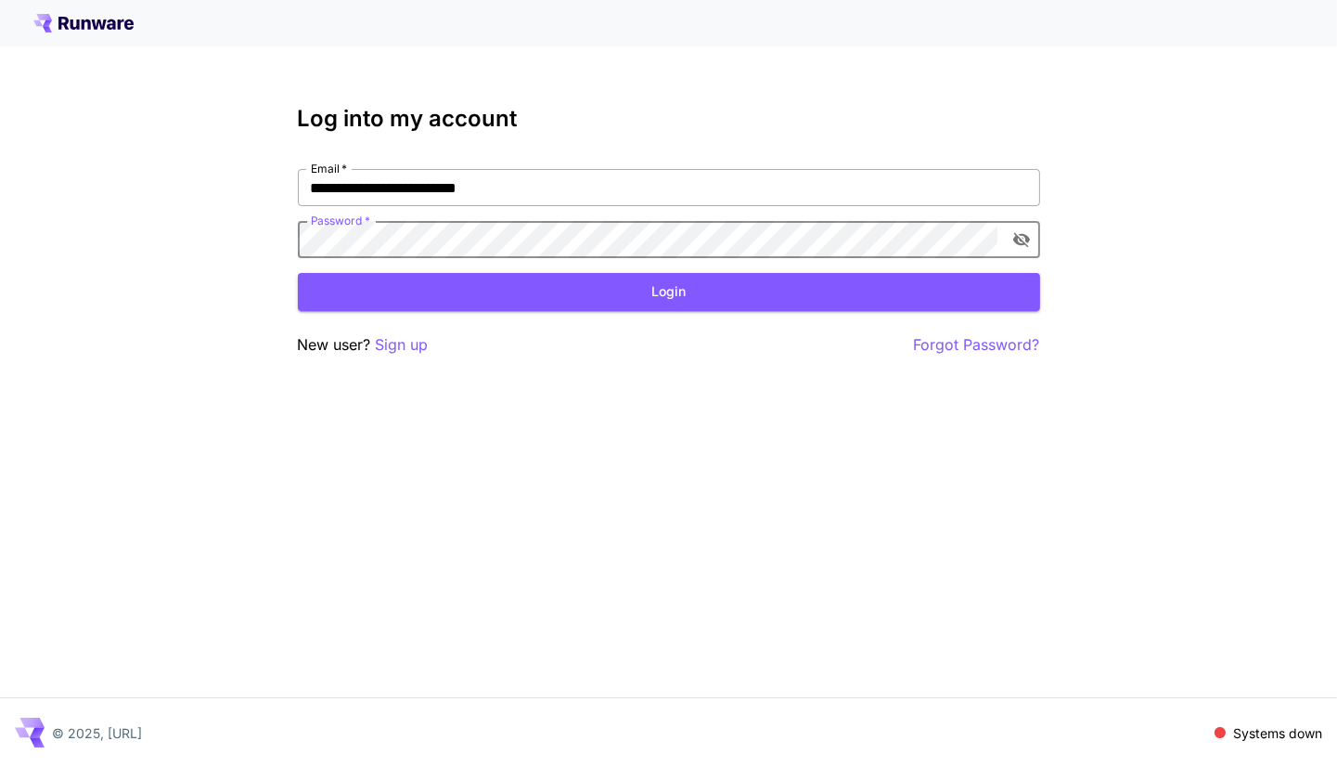  Describe the element at coordinates (669, 119) in the screenshot. I see `h3: Log into my account` at that location.